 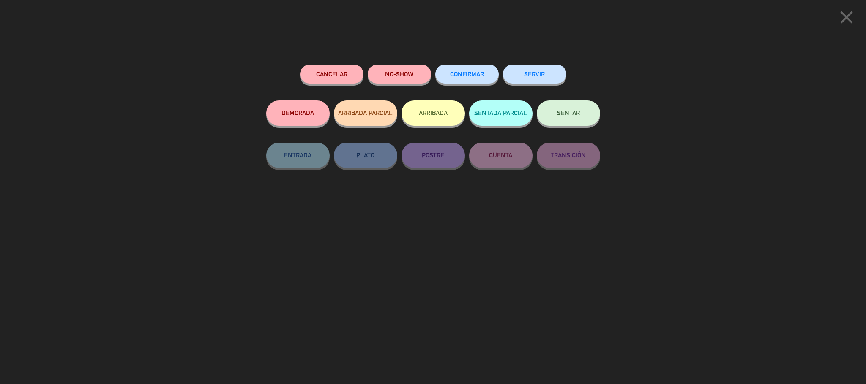 I want to click on button: POSTRE, so click(x=433, y=155).